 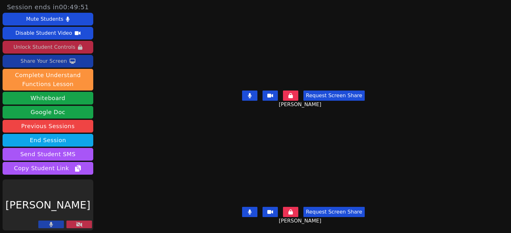 I want to click on a: Previous Sessions, so click(x=48, y=126).